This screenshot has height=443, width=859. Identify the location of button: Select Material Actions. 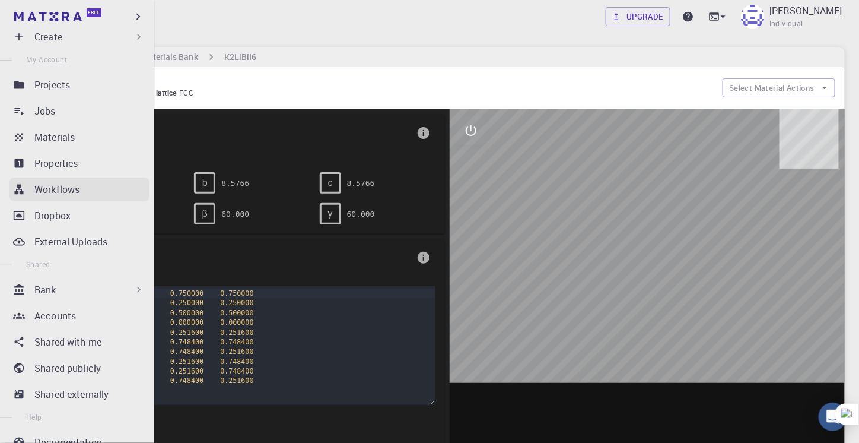
(779, 88).